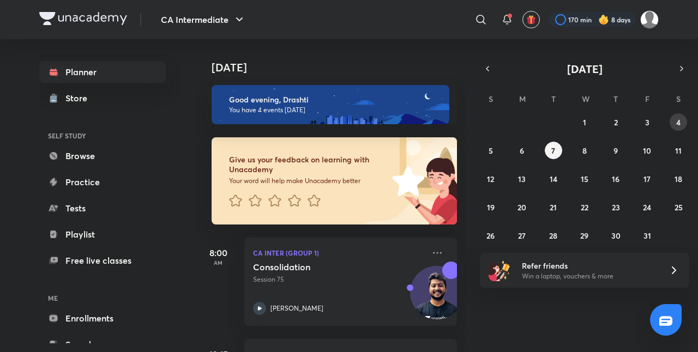  What do you see at coordinates (616, 179) in the screenshot?
I see `abbr: October 16, 2025` at bounding box center [616, 179].